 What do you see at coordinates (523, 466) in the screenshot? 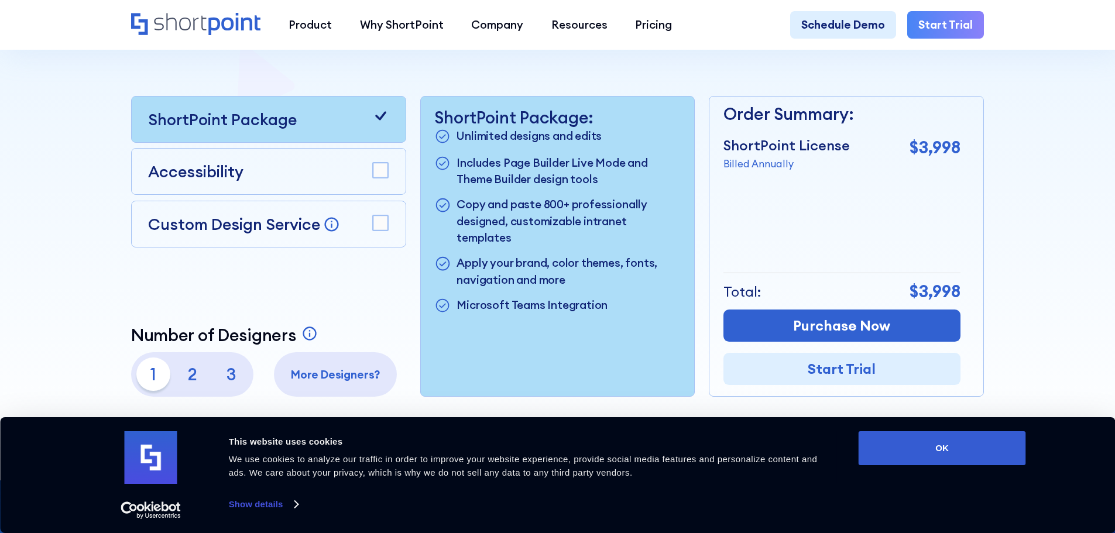
I see `span: We use cookies to analyze our traffic in order to improve your website experience, provide social...` at bounding box center [523, 466].